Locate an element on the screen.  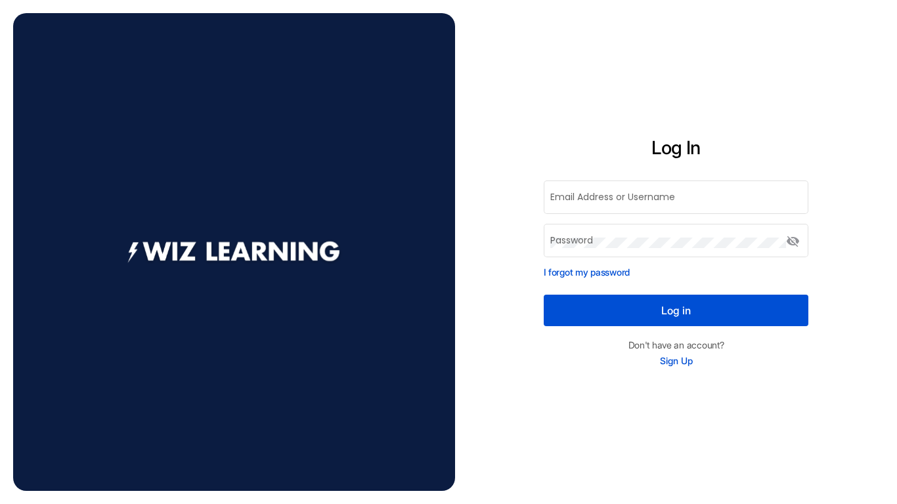
mat-icon: visibility_off is located at coordinates (794, 242).